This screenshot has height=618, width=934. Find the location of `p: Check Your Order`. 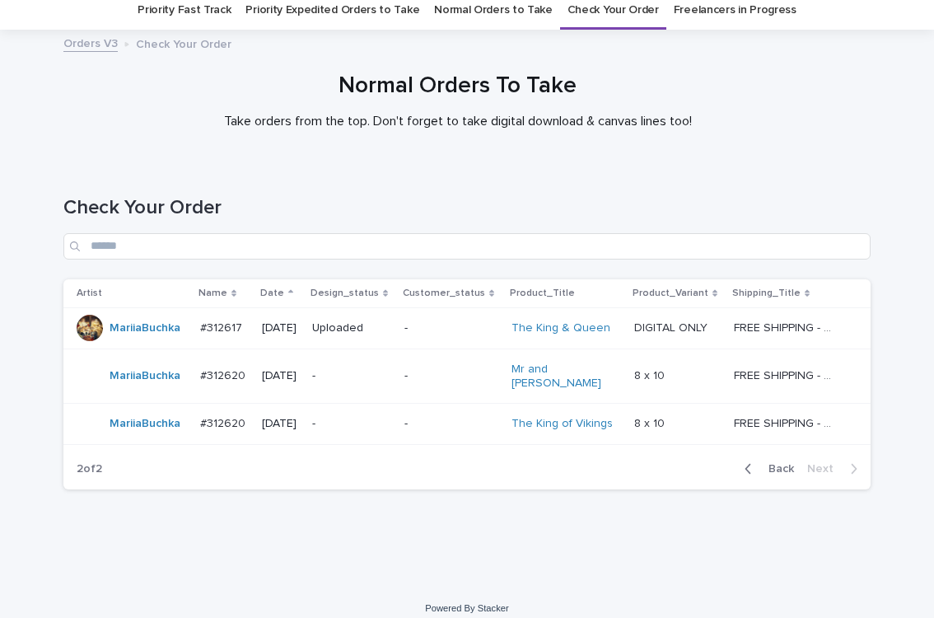

p: Check Your Order is located at coordinates (184, 43).